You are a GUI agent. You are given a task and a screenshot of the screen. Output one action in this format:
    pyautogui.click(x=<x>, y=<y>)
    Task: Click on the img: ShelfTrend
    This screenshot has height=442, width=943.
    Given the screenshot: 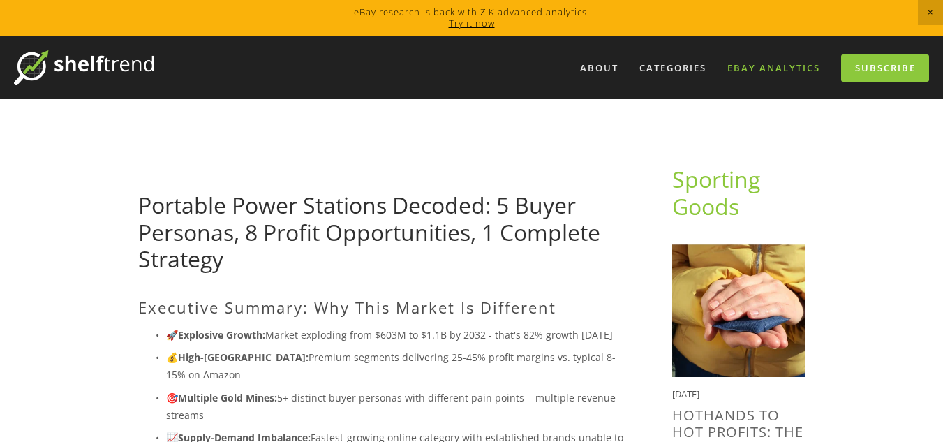 What is the action you would take?
    pyautogui.click(x=84, y=68)
    